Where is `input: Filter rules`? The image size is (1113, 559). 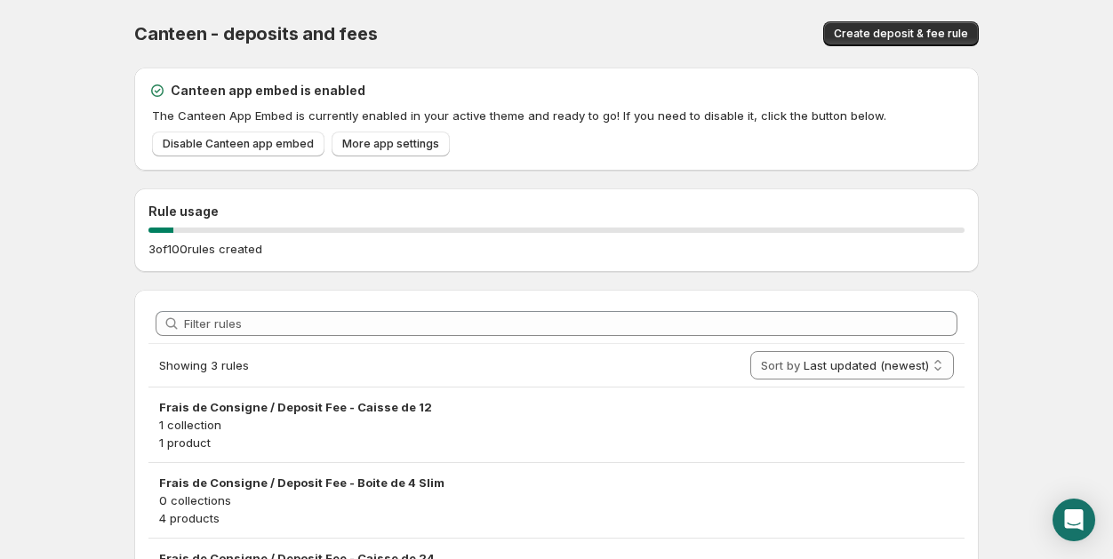
input: Filter rules is located at coordinates (571, 324).